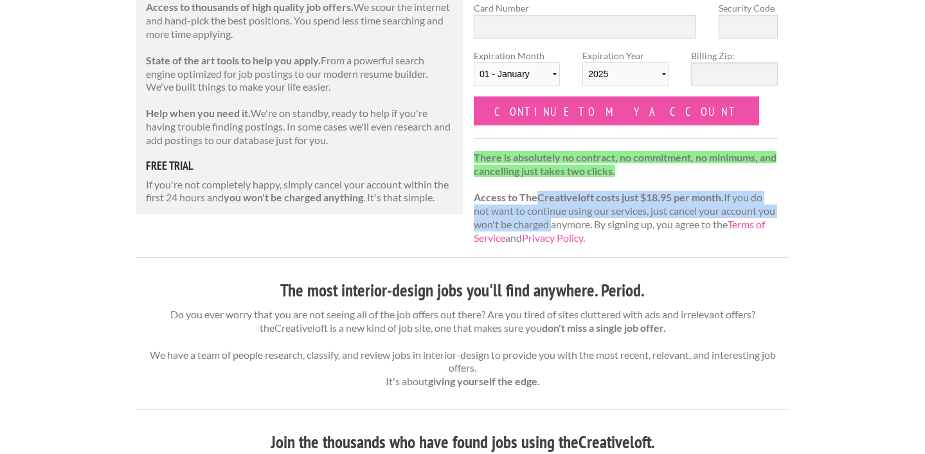 This screenshot has width=925, height=454. Describe the element at coordinates (734, 55) in the screenshot. I see `label: Billing Zip:` at that location.